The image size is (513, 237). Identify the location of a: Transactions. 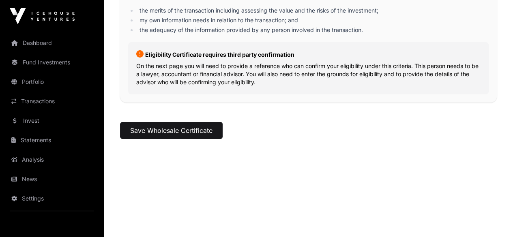
(52, 101).